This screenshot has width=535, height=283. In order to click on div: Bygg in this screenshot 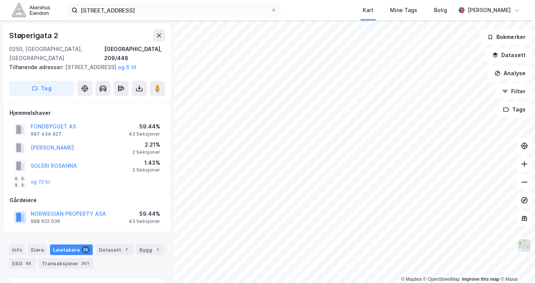, I will do `click(150, 250)`.